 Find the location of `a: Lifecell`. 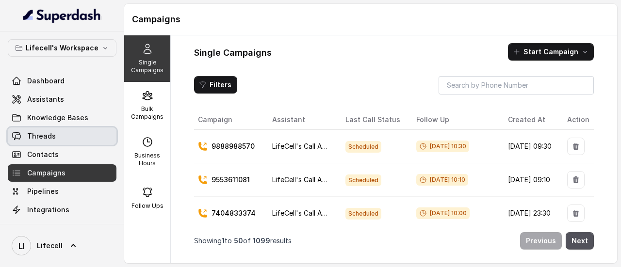

a: Lifecell is located at coordinates (62, 246).